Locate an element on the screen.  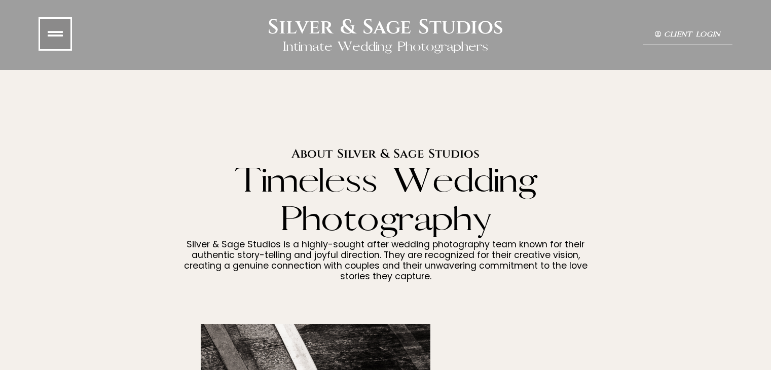
span: Silver & Sage Studios is a highly-sought after wedding photography team known for their authentic... is located at coordinates (386, 260).